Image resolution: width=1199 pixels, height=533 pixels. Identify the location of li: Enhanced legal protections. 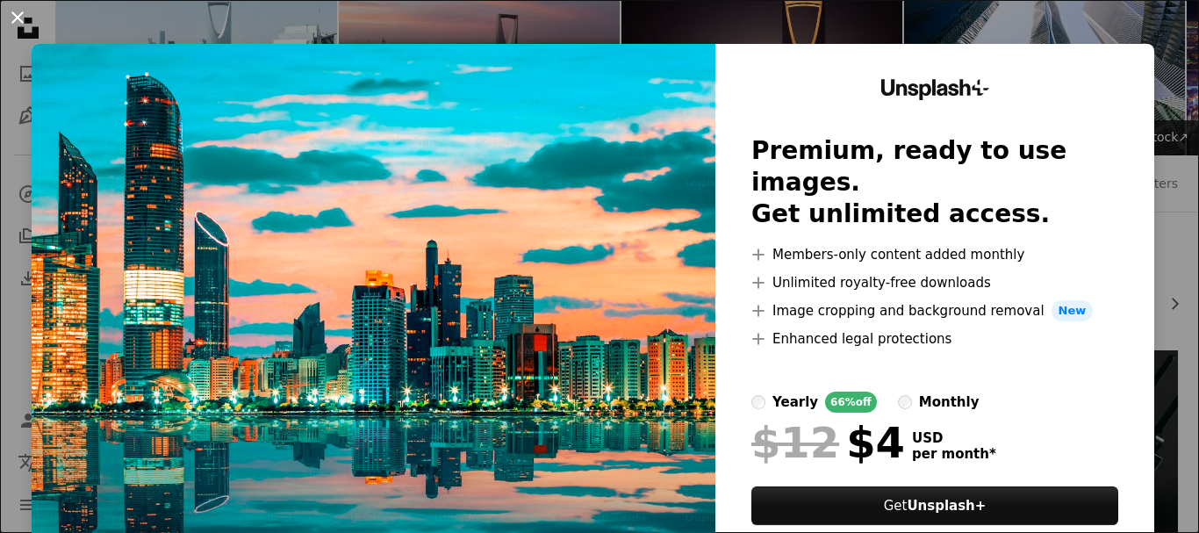
(935, 339).